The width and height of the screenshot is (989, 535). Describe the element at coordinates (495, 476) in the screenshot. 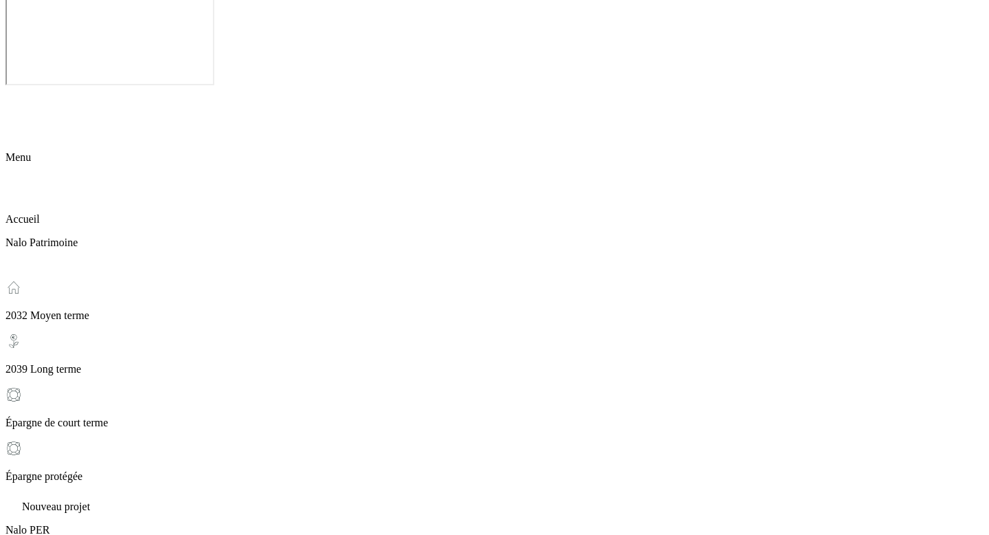

I see `p: Épargne protégée` at that location.